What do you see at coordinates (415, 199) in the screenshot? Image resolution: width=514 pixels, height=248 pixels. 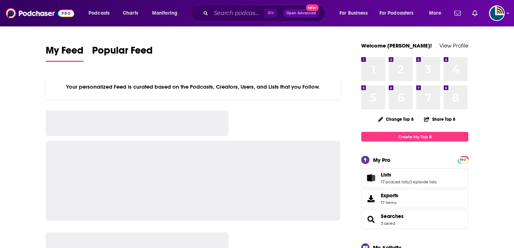 I see `a: Exports` at bounding box center [415, 199].